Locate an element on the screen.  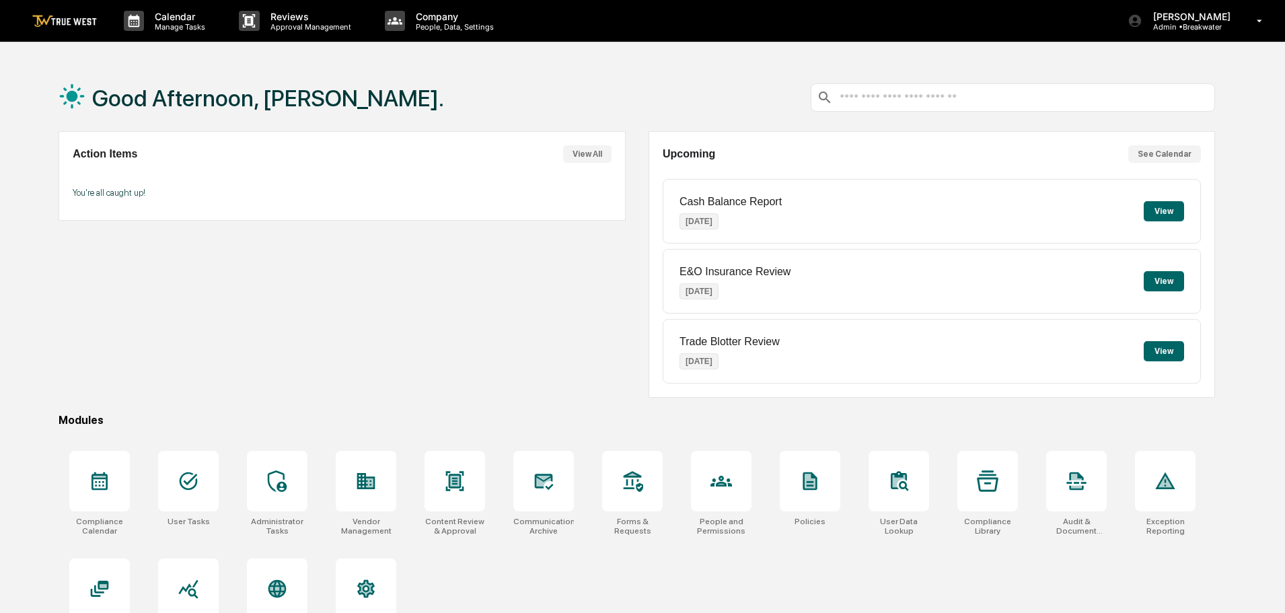
div: Modules is located at coordinates (637, 420).